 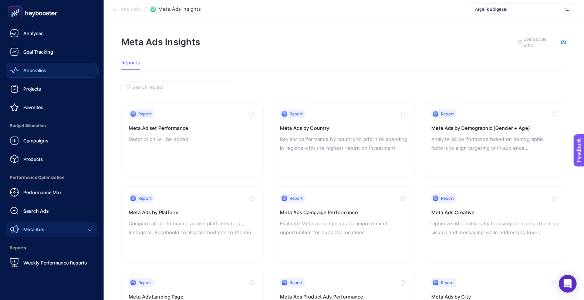 I want to click on span: Meta Ads, so click(x=34, y=229).